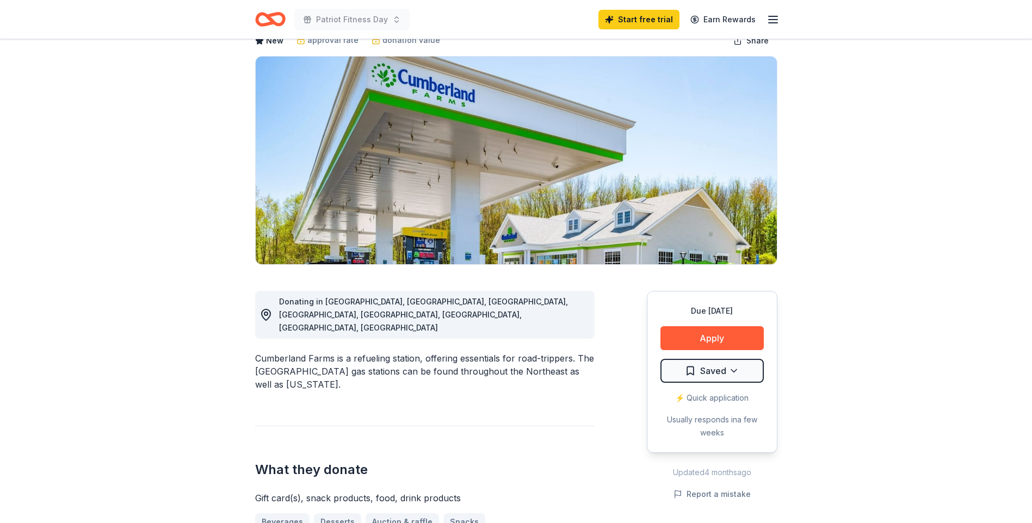 This screenshot has width=1032, height=523. What do you see at coordinates (639, 20) in the screenshot?
I see `a: Start free trial` at bounding box center [639, 20].